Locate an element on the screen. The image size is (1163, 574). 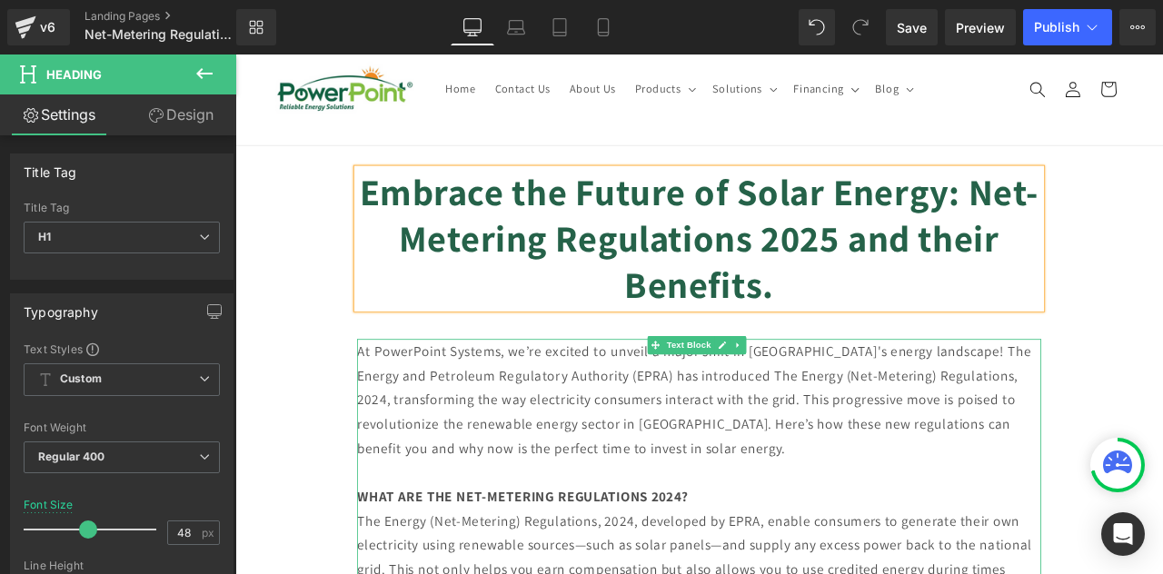
button: Redo is located at coordinates (860, 27).